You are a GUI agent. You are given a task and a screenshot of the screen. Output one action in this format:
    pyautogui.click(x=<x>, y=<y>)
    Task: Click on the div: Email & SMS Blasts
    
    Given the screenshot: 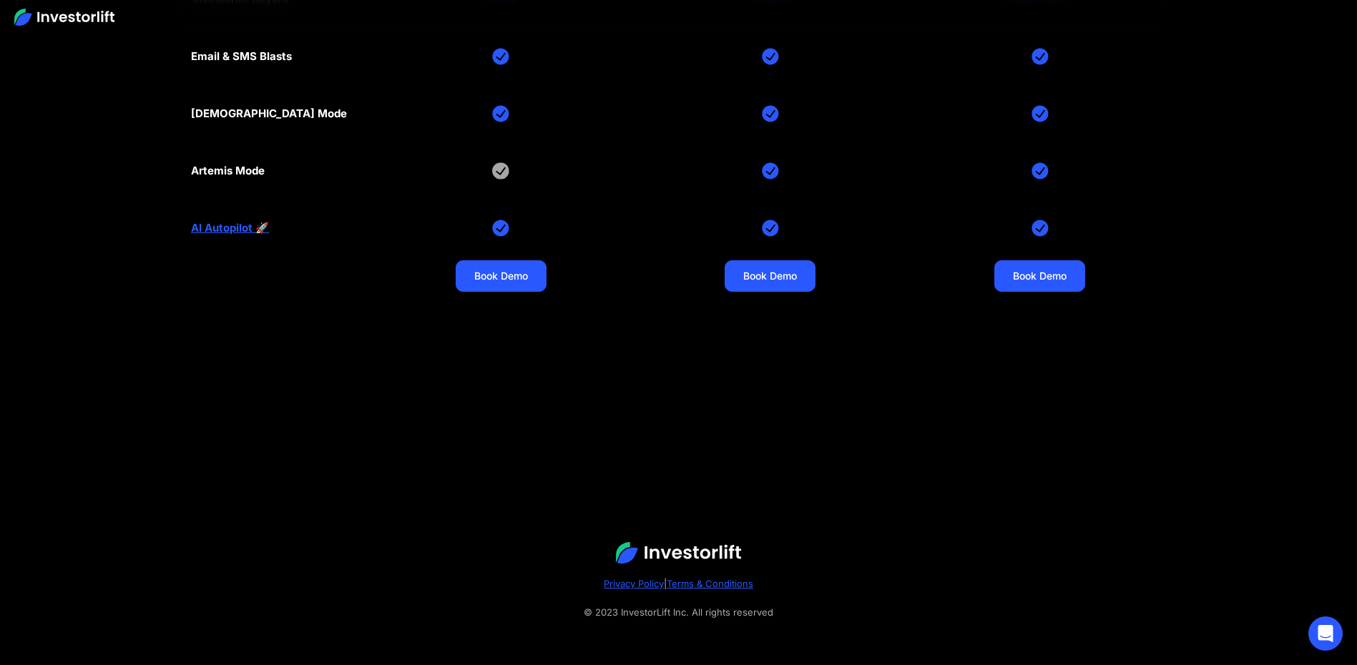 What is the action you would take?
    pyautogui.click(x=241, y=57)
    